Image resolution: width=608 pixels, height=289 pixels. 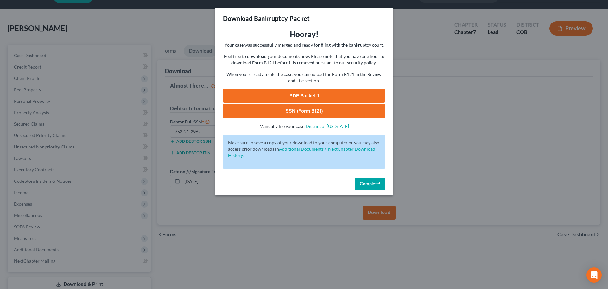 What do you see at coordinates (595, 275) in the screenshot?
I see `div: Open Intercom Messenger` at bounding box center [595, 275].